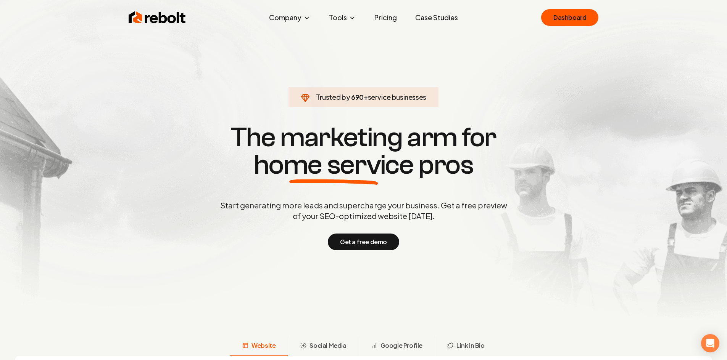 This screenshot has height=360, width=727. Describe the element at coordinates (323, 347) in the screenshot. I see `button: Social Media` at that location.